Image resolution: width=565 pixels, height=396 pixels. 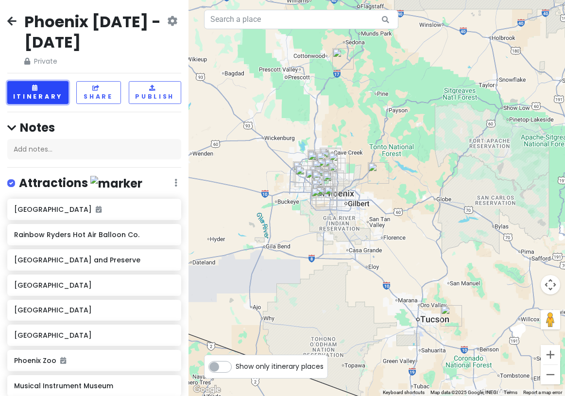 I want to click on span: Map data ©2025 Google, INEGI, so click(x=464, y=392).